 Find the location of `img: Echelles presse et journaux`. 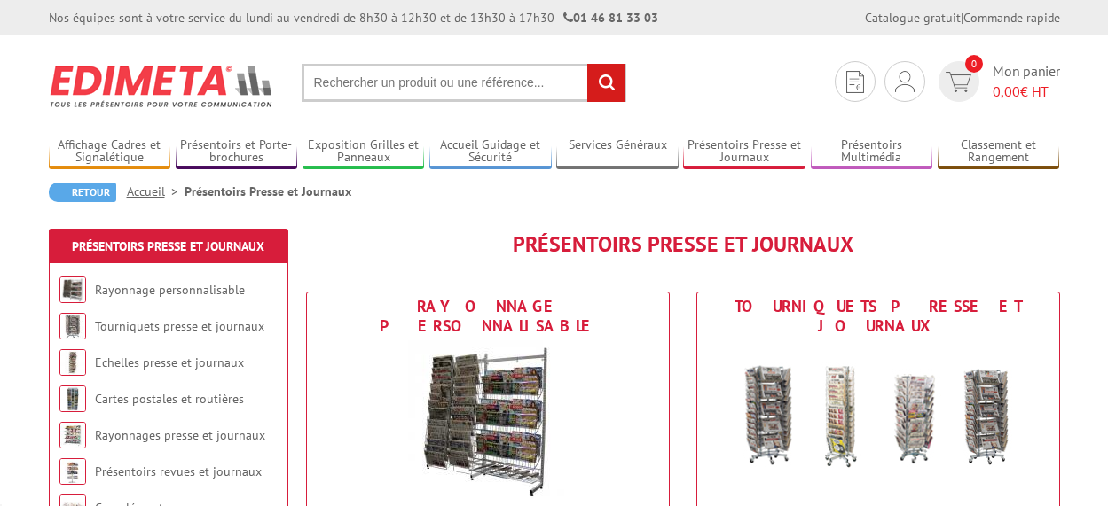

img: Echelles presse et journaux is located at coordinates (73, 363).